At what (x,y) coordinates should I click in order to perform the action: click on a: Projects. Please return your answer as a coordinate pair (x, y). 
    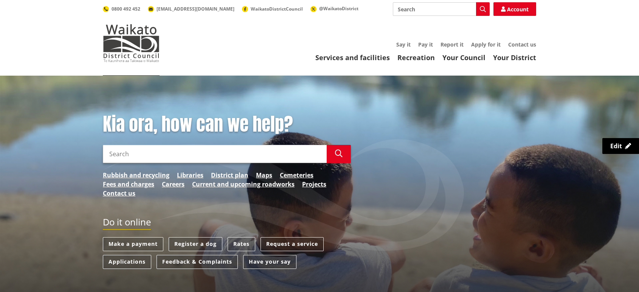
    Looking at the image, I should click on (314, 184).